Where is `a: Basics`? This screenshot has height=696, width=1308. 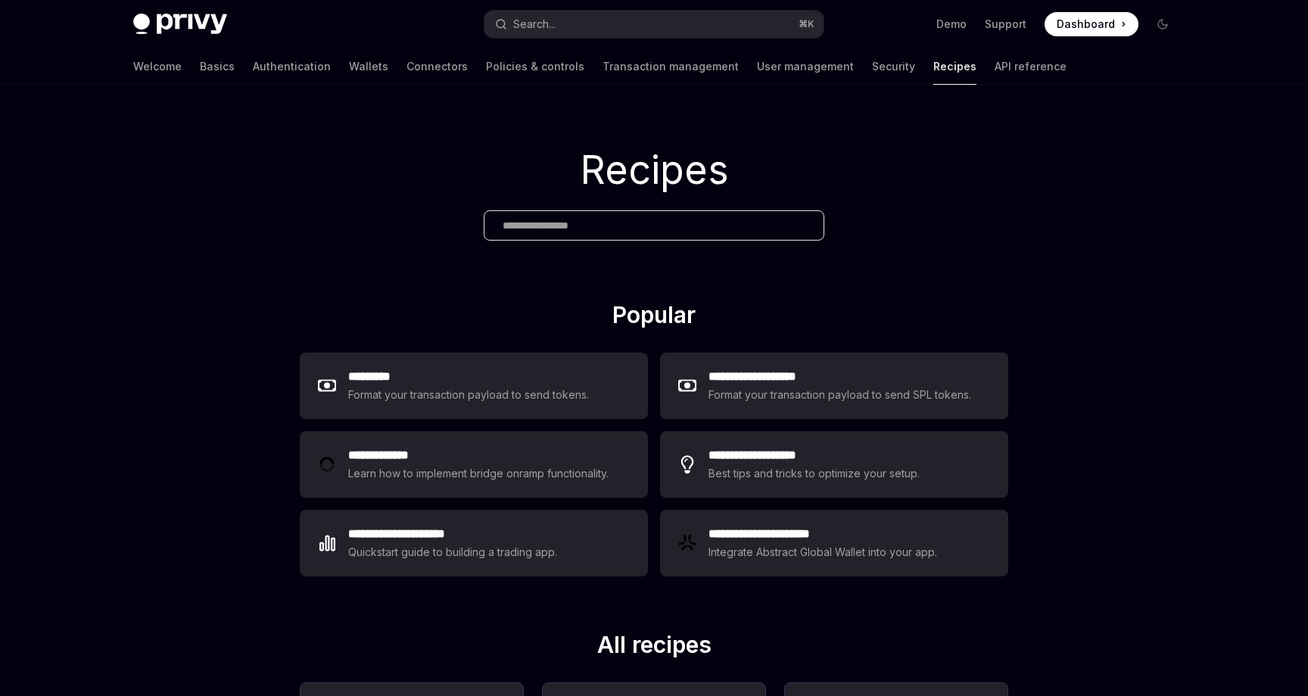 a: Basics is located at coordinates (217, 67).